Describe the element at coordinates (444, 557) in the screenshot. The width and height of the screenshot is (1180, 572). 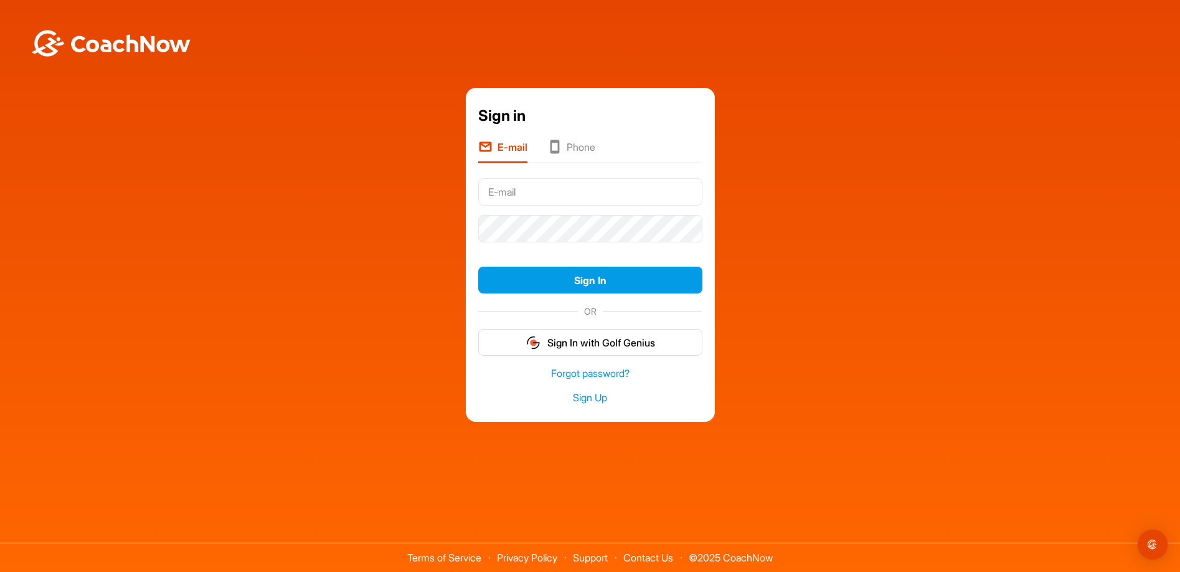
I see `a: Terms of Service` at that location.